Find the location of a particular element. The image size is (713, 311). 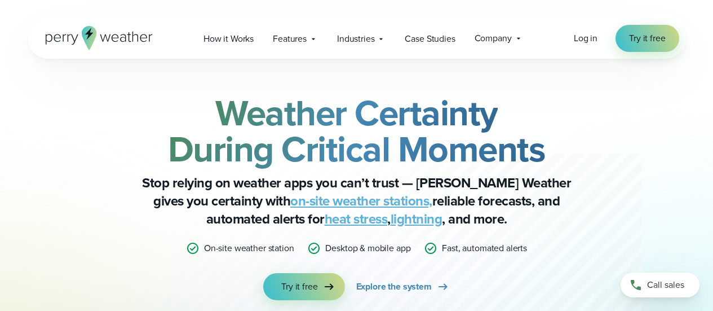

a: Call sales is located at coordinates (660, 285).